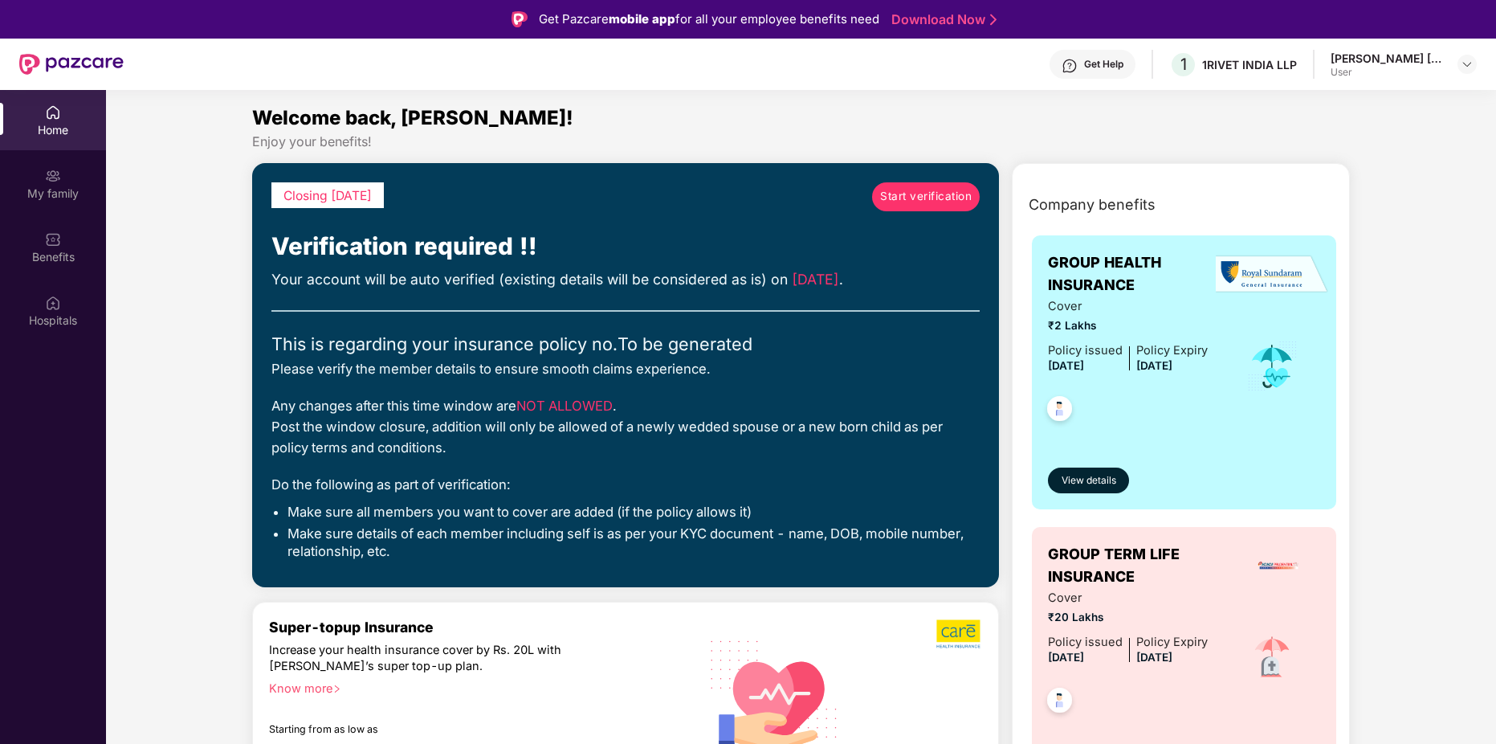 Image resolution: width=1496 pixels, height=744 pixels. What do you see at coordinates (634, 512) in the screenshot?
I see `li: Make sure all members you want to cover are added (if the policy allows it)` at bounding box center [634, 512].